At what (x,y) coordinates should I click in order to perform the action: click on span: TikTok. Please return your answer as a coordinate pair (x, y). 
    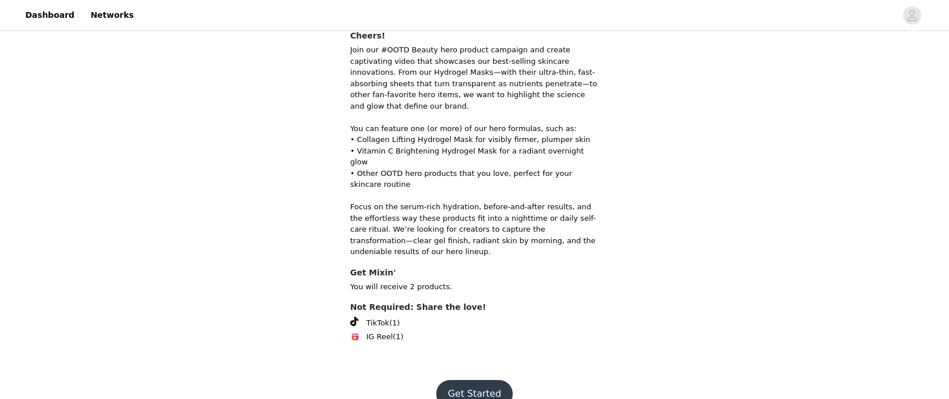
    Looking at the image, I should click on (378, 323).